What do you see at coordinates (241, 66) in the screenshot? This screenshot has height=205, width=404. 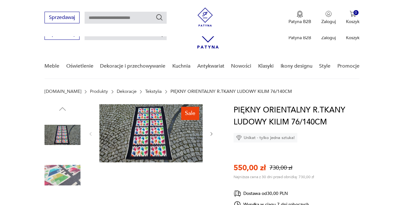 I see `a: Nowości` at bounding box center [241, 66].